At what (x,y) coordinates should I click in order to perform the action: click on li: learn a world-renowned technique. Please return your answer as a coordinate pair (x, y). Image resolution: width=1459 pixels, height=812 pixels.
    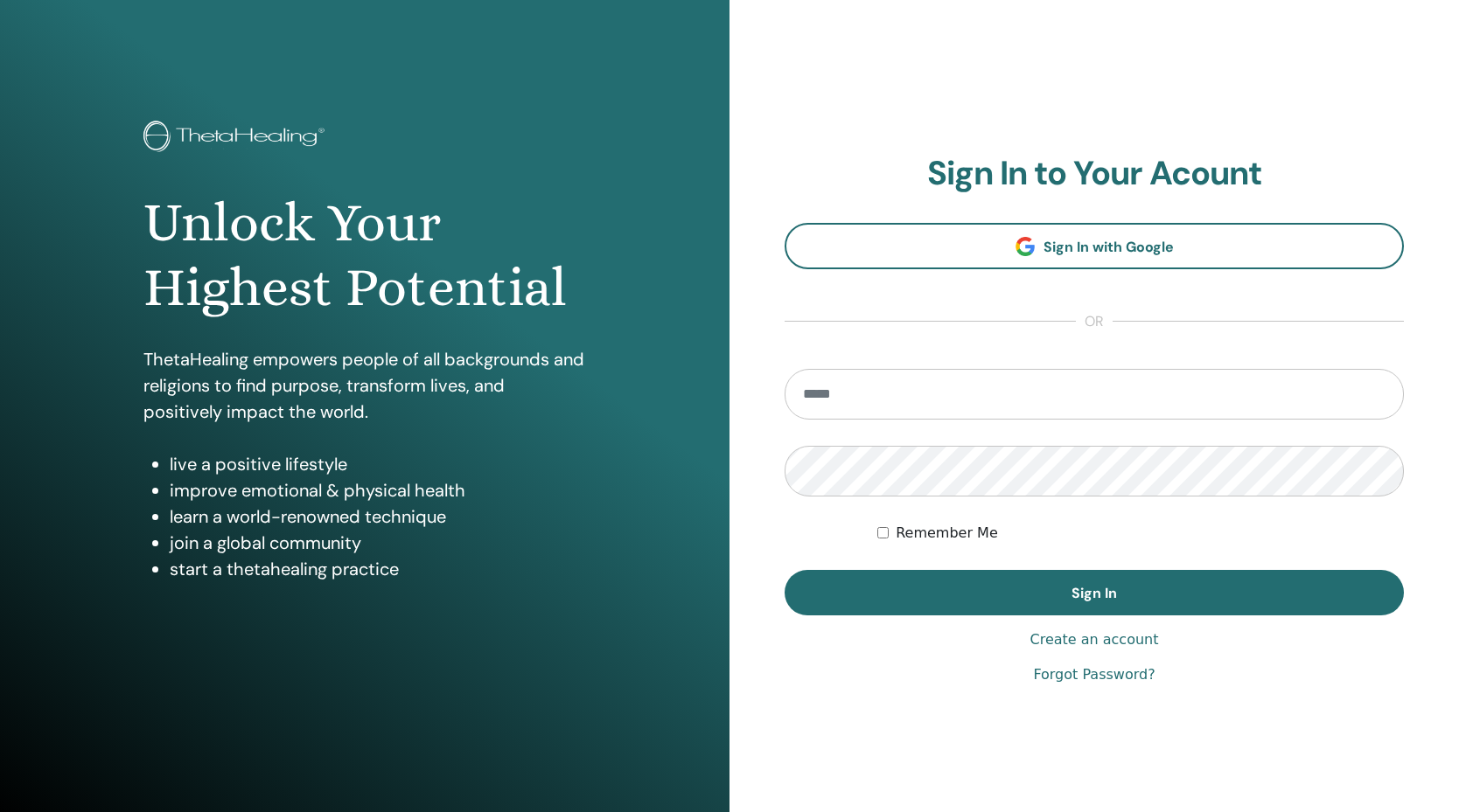
    Looking at the image, I should click on (378, 517).